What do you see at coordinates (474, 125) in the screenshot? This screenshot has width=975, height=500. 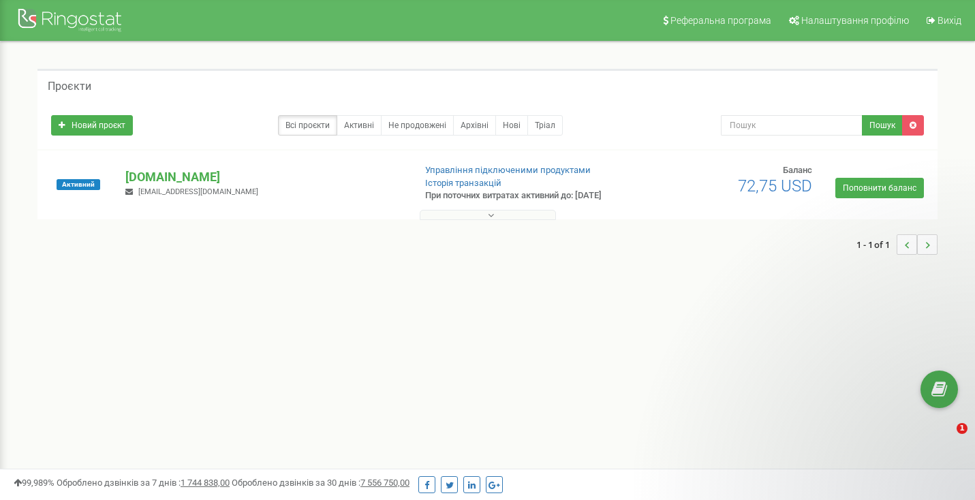 I see `a: Архівні` at bounding box center [474, 125].